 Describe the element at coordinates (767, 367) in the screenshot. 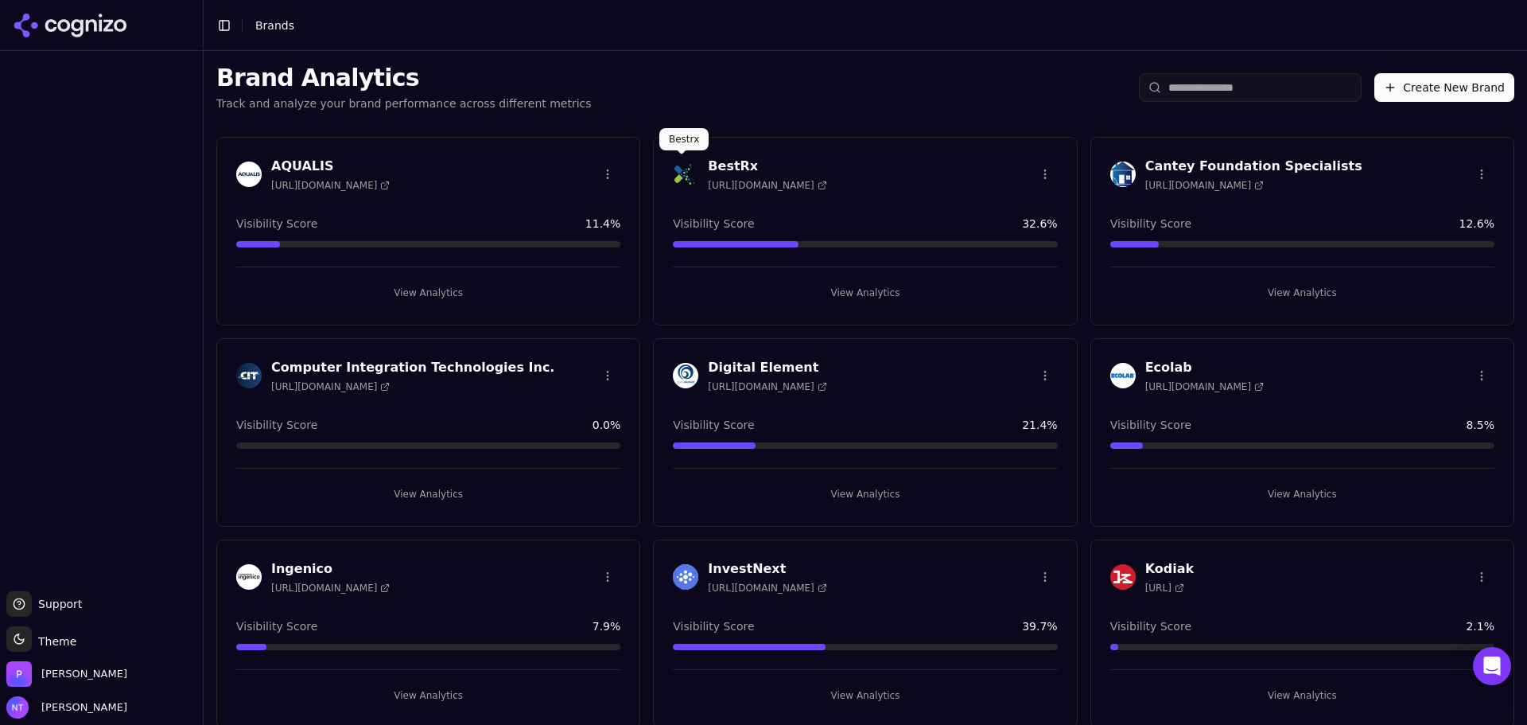

I see `h3: Digital Element` at that location.